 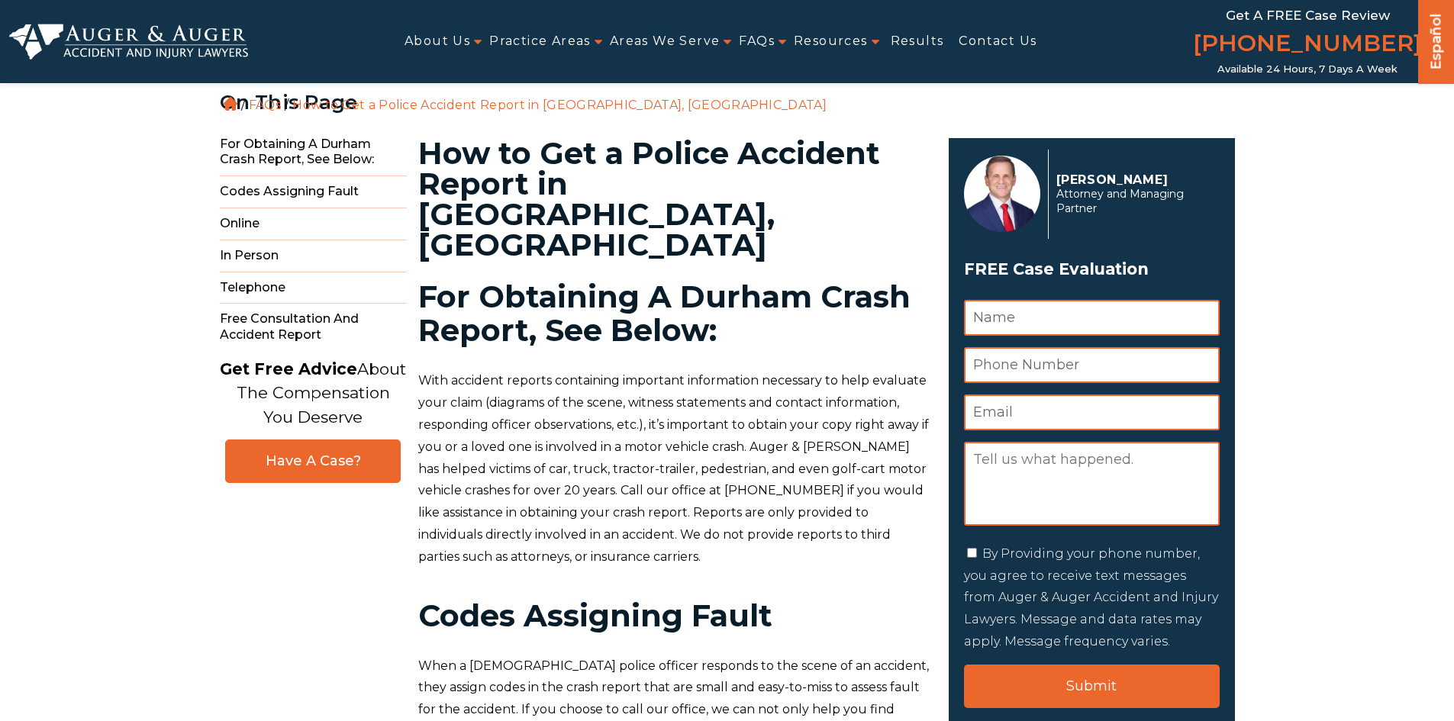 What do you see at coordinates (595, 615) in the screenshot?
I see `strong: Codes Assigning Fault` at bounding box center [595, 615].